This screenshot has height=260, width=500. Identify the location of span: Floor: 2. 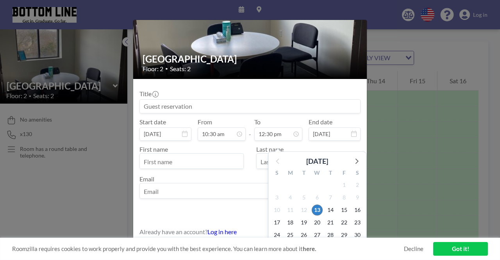
(153, 69).